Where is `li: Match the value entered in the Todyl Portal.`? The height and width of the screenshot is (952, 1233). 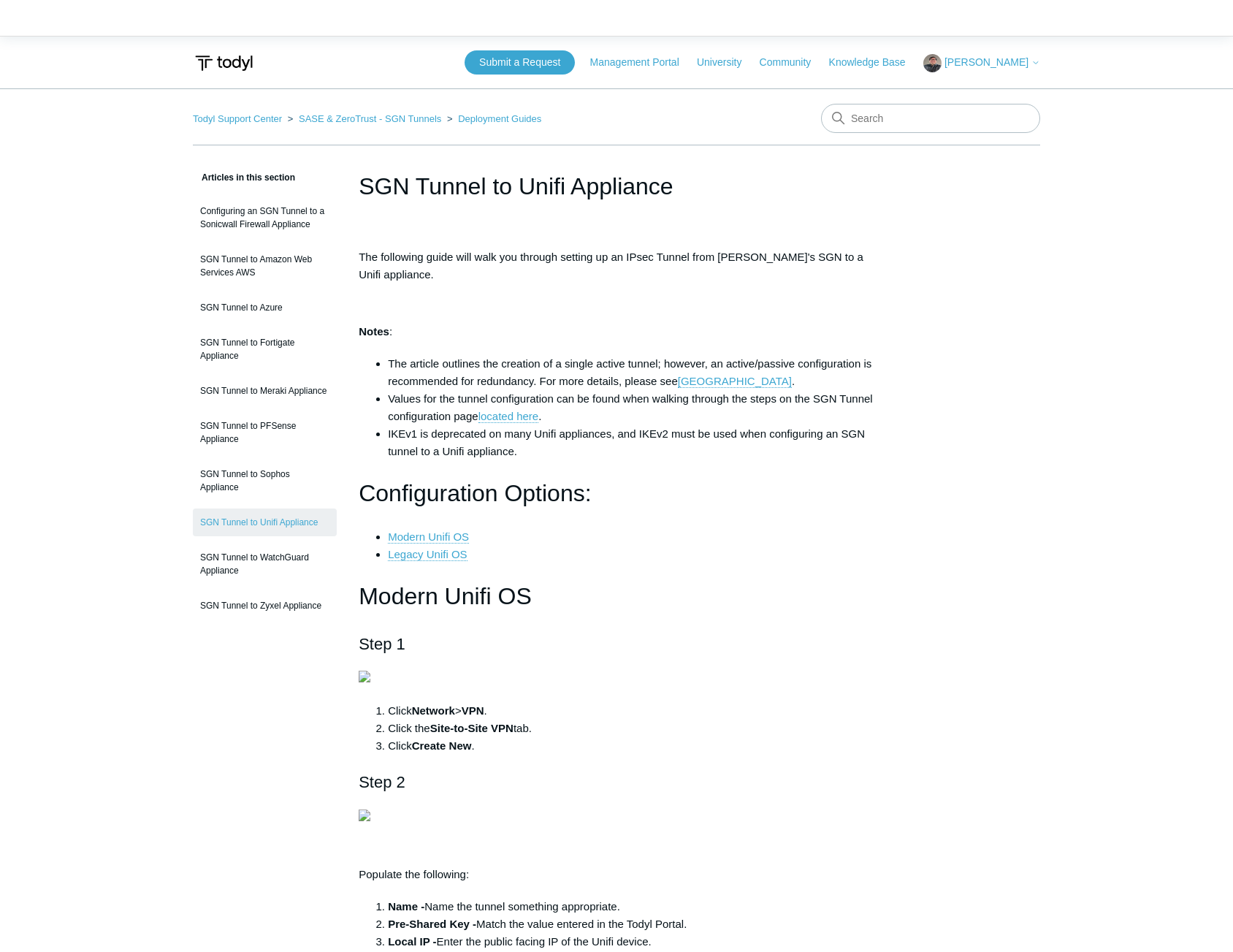 li: Match the value entered in the Todyl Portal. is located at coordinates (631, 924).